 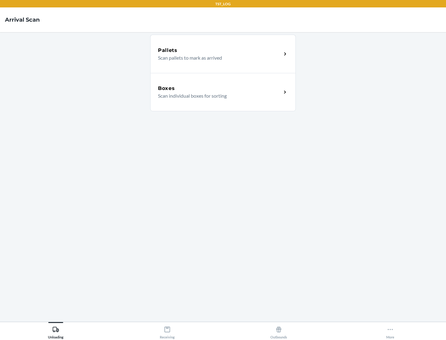 I want to click on a: PalletsScan pallets to mark as arrived, so click(x=223, y=54).